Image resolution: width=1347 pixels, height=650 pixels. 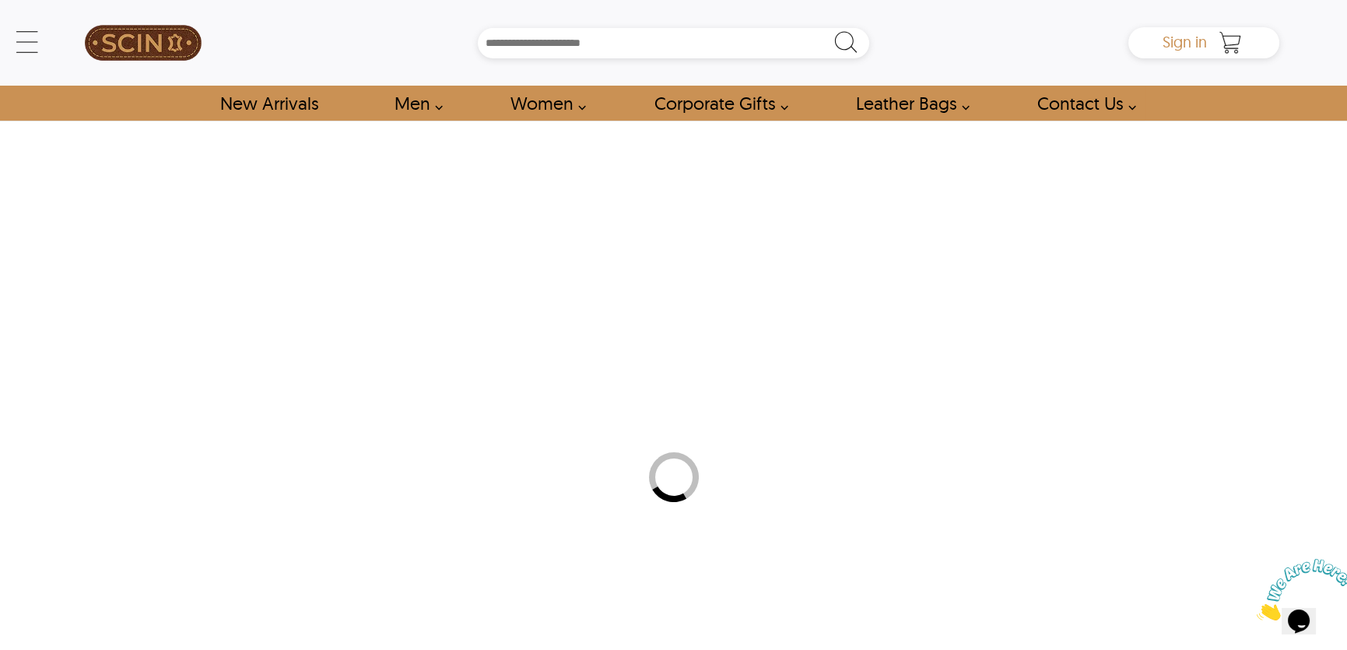 I want to click on a: Shop Leather Bags, so click(x=908, y=103).